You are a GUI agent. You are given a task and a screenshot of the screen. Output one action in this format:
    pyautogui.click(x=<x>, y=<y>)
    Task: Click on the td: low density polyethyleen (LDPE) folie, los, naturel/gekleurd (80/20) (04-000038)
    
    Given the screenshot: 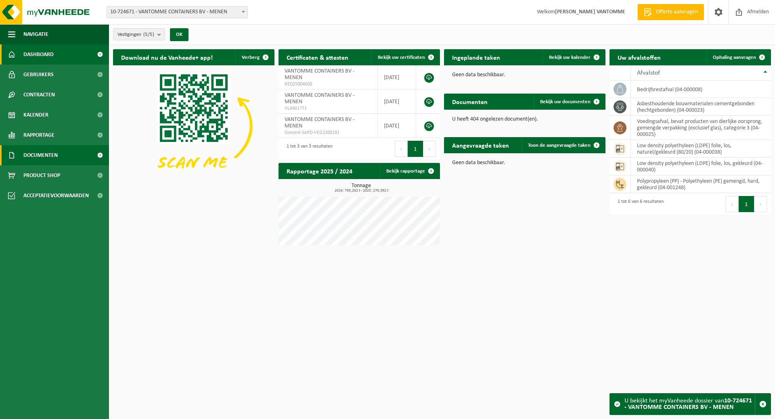 What is the action you would take?
    pyautogui.click(x=700, y=149)
    